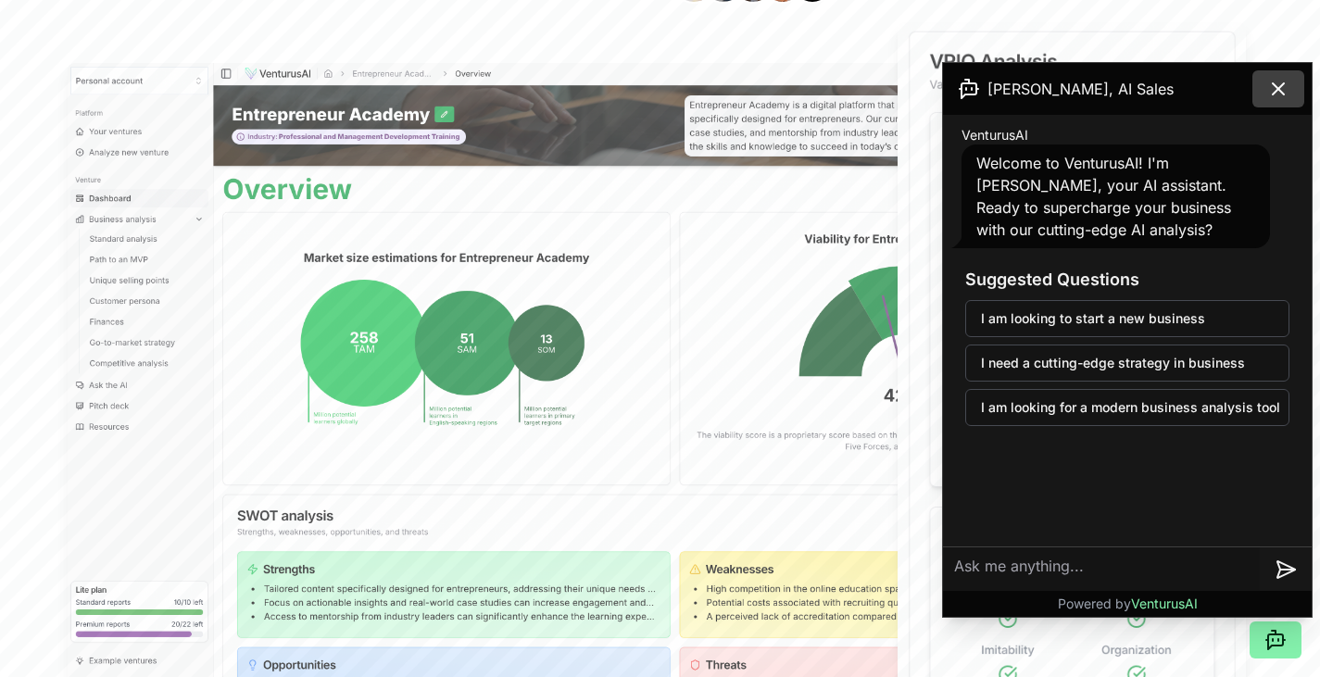 The width and height of the screenshot is (1320, 677). Describe the element at coordinates (1128, 319) in the screenshot. I see `button: I am looking to start a new business` at that location.